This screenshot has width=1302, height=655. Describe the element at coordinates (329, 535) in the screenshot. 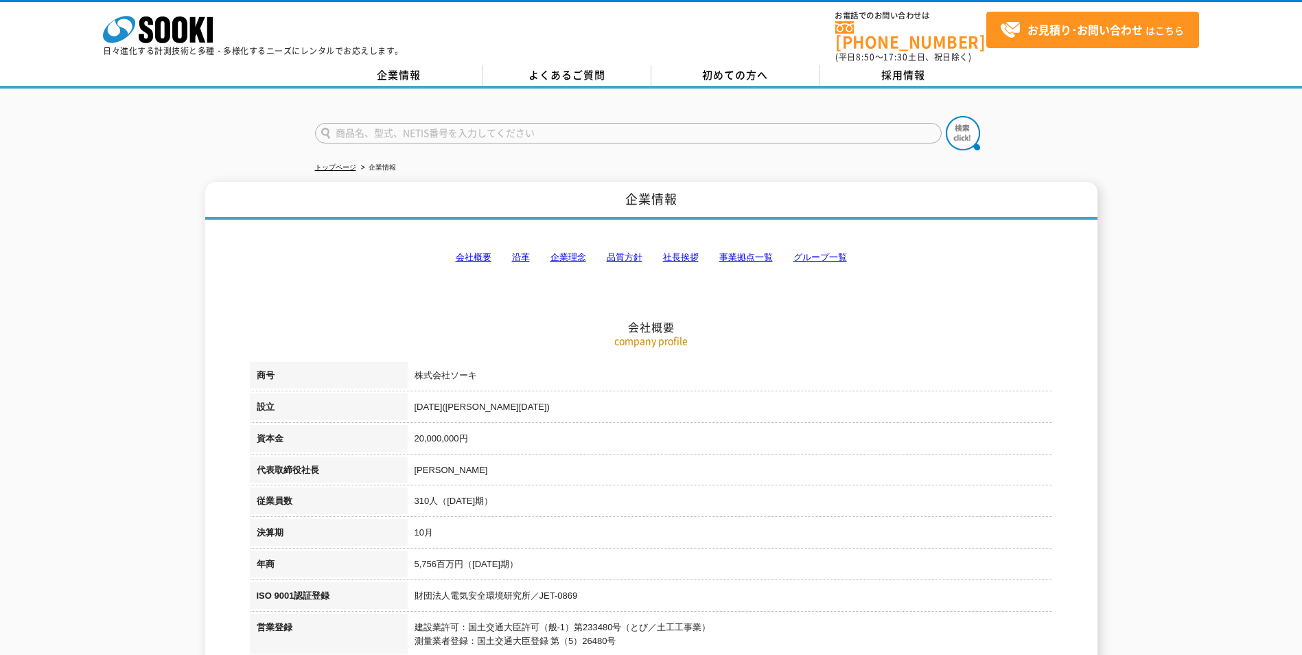

I see `th: 決算期` at that location.